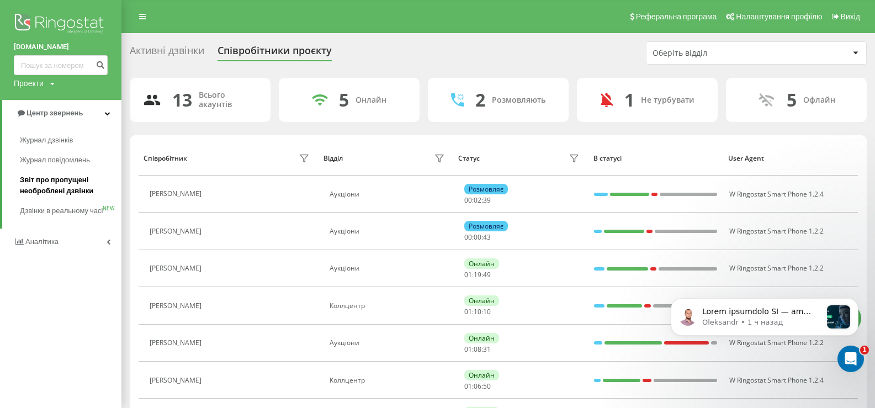 The width and height of the screenshot is (875, 408). What do you see at coordinates (108, 36) in the screenshot?
I see `p: Lorem ipsumdolo SI — am consectetu adipi elitsedd eiusmodt, incididu utlabor etdolor m aliqua e a...` at bounding box center [108, 36].